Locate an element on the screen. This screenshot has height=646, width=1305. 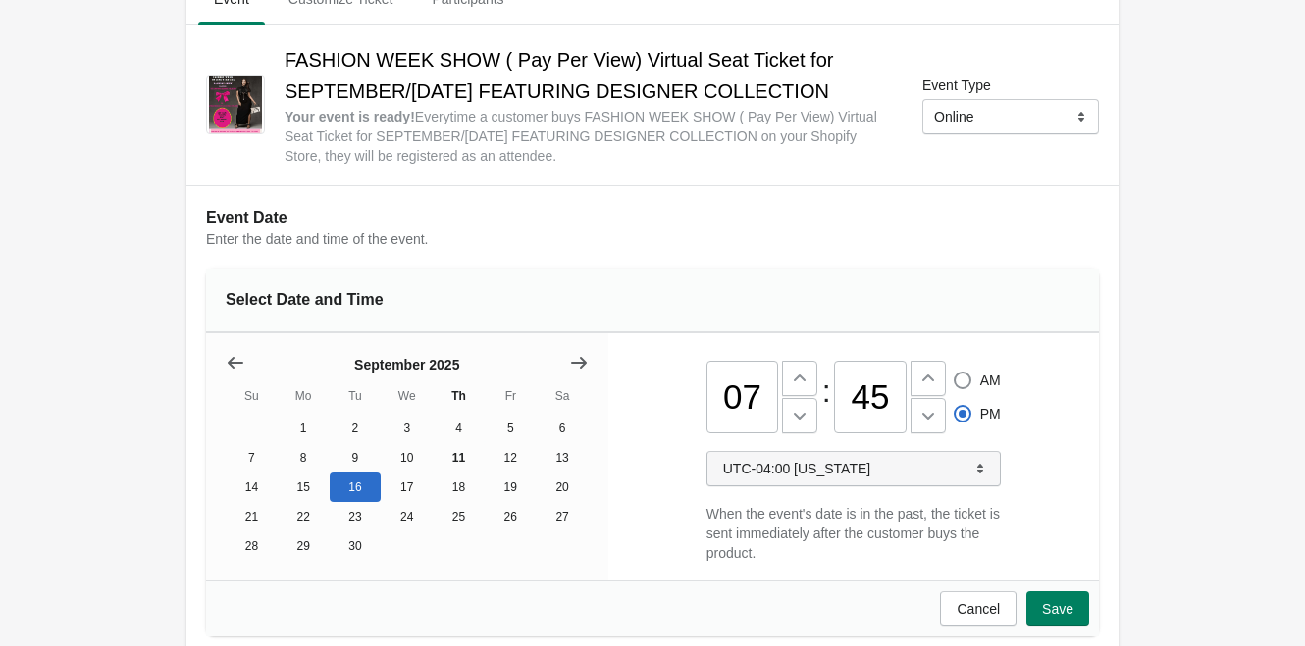
div: Everytime a customer buys FASHION WEEK SHOW ( Pay Per View) Virtual Seat Ticket for SEPTEMBER/[DA... is located at coordinates (587, 136).